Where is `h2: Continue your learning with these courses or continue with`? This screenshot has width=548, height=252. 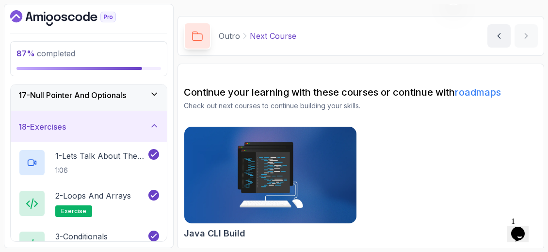 h2: Continue your learning with these courses or continue with is located at coordinates (361, 92).